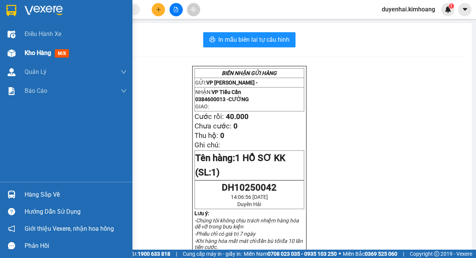 Image resolution: width=476 pixels, height=258 pixels. I want to click on span: 1, so click(451, 6).